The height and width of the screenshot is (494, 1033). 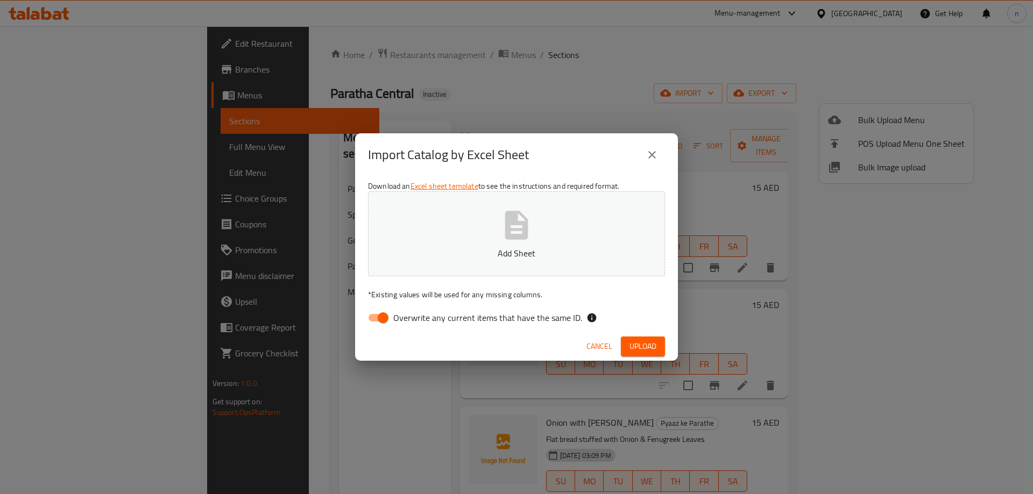 I want to click on p: Existing values will be used for any missing columns., so click(x=516, y=295).